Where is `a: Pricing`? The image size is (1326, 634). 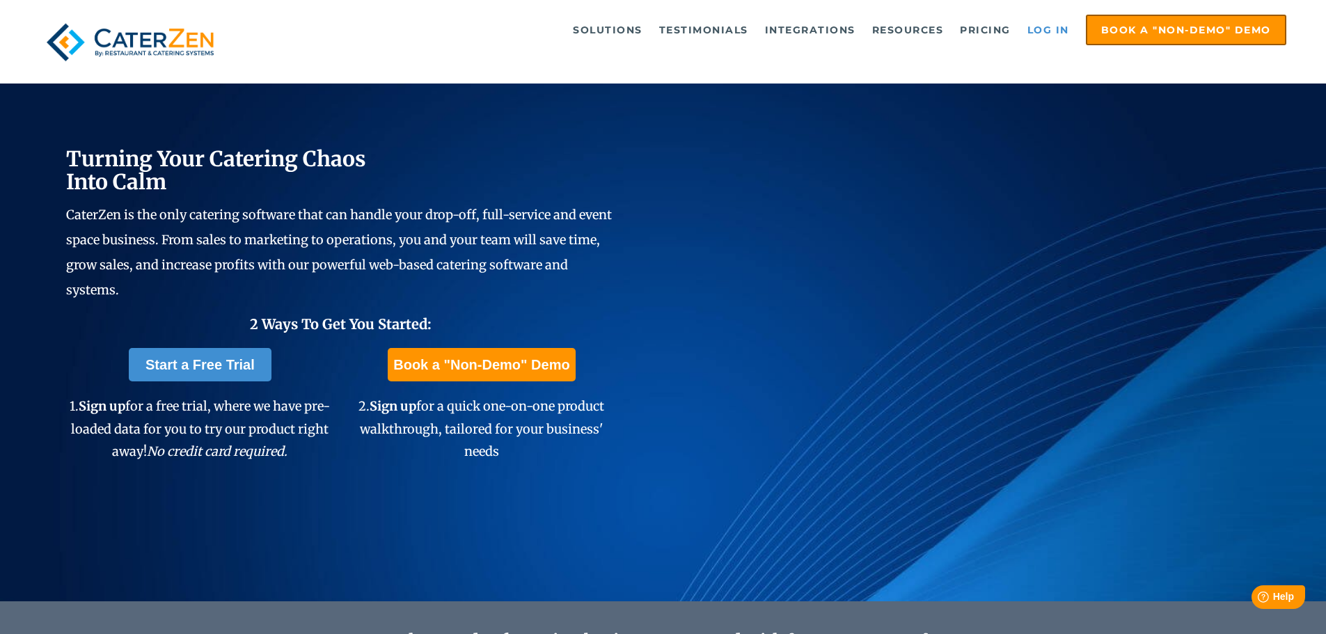
a: Pricing is located at coordinates (985, 30).